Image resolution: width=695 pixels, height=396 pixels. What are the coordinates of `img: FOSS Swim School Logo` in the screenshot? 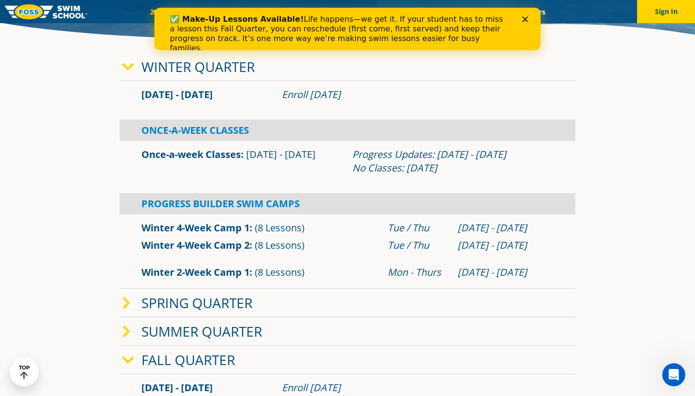 It's located at (46, 12).